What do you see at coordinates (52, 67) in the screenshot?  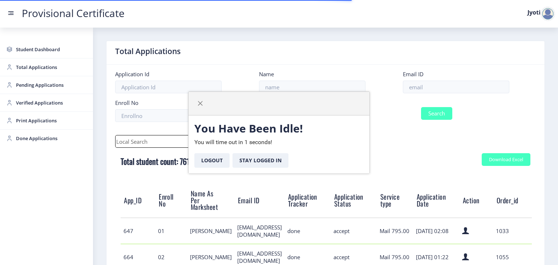 I see `span: Total Applications` at bounding box center [52, 67].